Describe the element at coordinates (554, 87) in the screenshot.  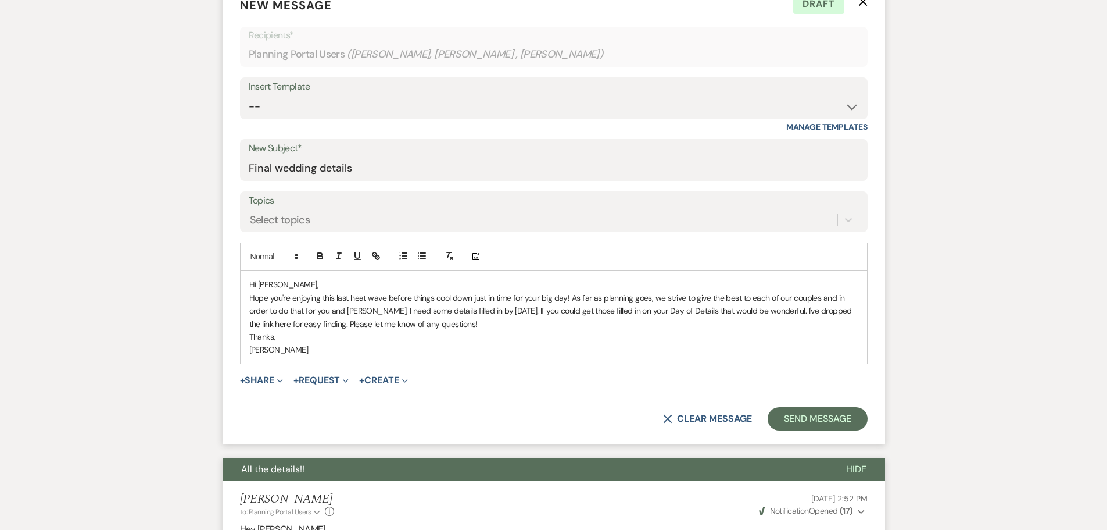
I see `div: Insert Template` at that location.